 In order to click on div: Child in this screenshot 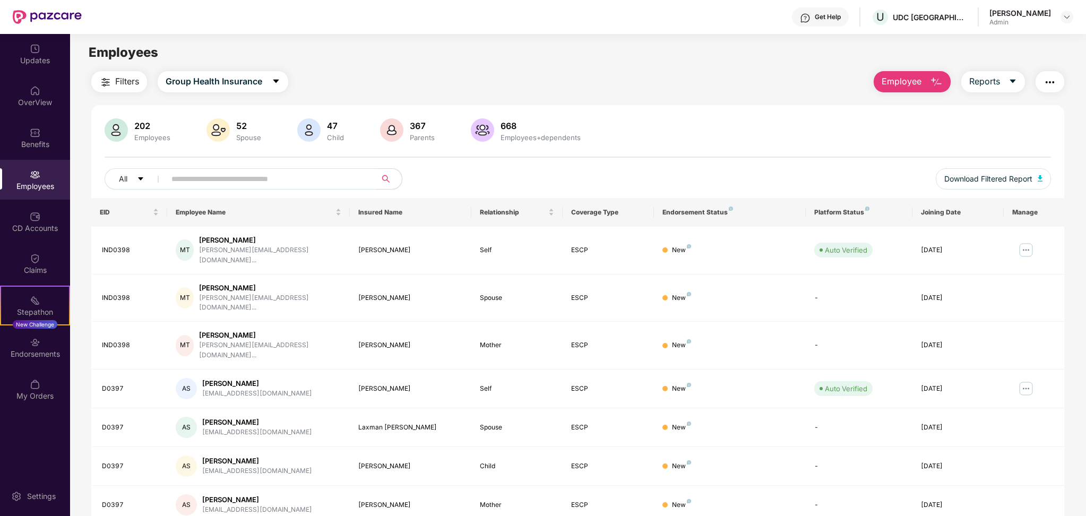, I will do `click(335, 137)`.